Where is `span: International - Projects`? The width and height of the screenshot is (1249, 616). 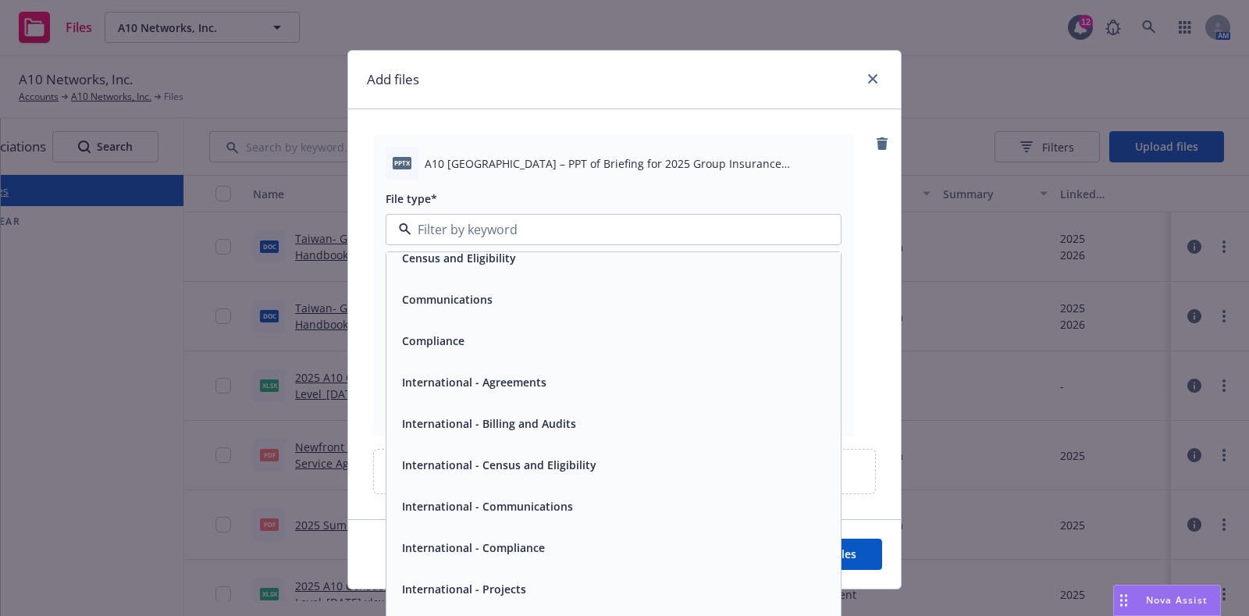
span: International - Projects is located at coordinates (464, 590).